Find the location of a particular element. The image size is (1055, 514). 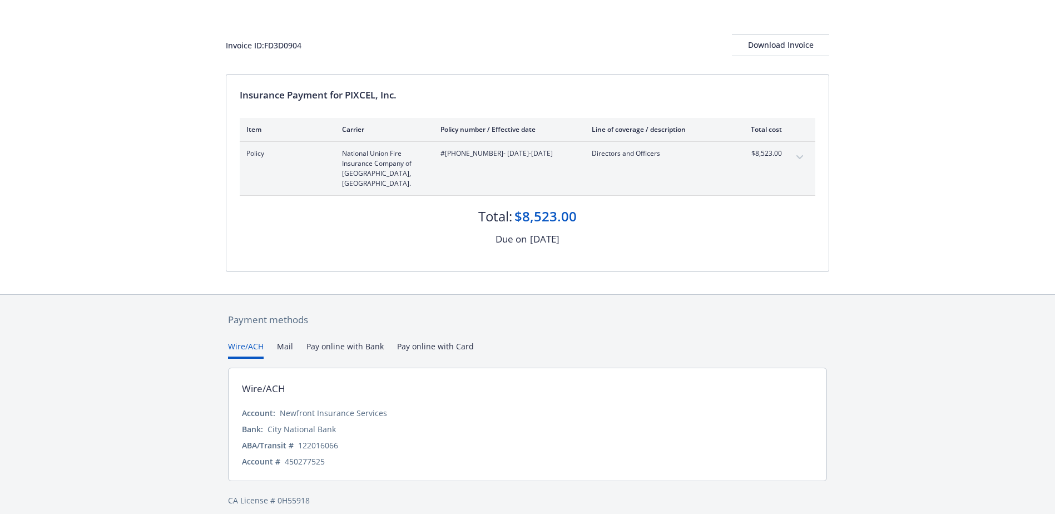

div: $8,523.00 is located at coordinates (546, 216).